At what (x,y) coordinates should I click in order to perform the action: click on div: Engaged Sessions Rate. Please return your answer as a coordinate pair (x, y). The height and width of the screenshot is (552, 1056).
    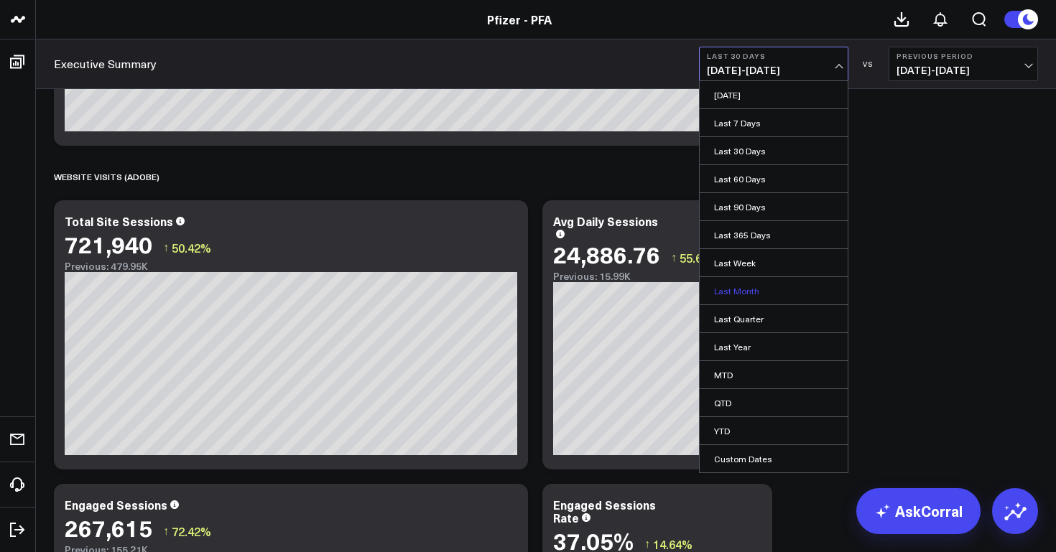
    Looking at the image, I should click on (604, 511).